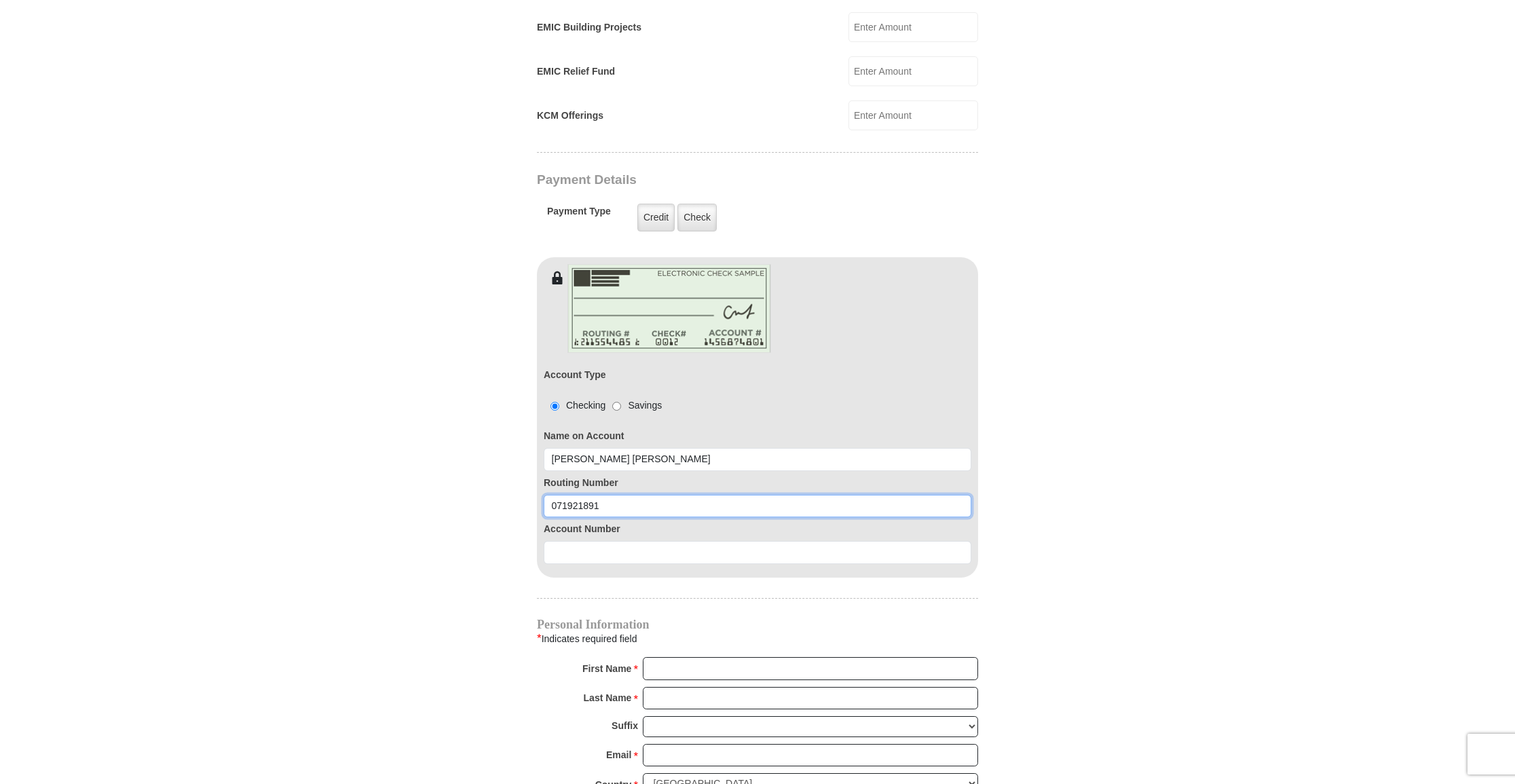  I want to click on label: Account Type, so click(575, 375).